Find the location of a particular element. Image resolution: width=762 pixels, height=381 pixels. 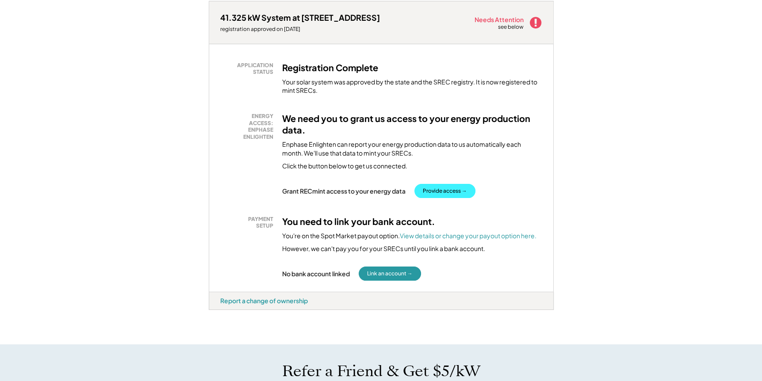

div: Grant RECmint access to your energy data is located at coordinates (344, 191).